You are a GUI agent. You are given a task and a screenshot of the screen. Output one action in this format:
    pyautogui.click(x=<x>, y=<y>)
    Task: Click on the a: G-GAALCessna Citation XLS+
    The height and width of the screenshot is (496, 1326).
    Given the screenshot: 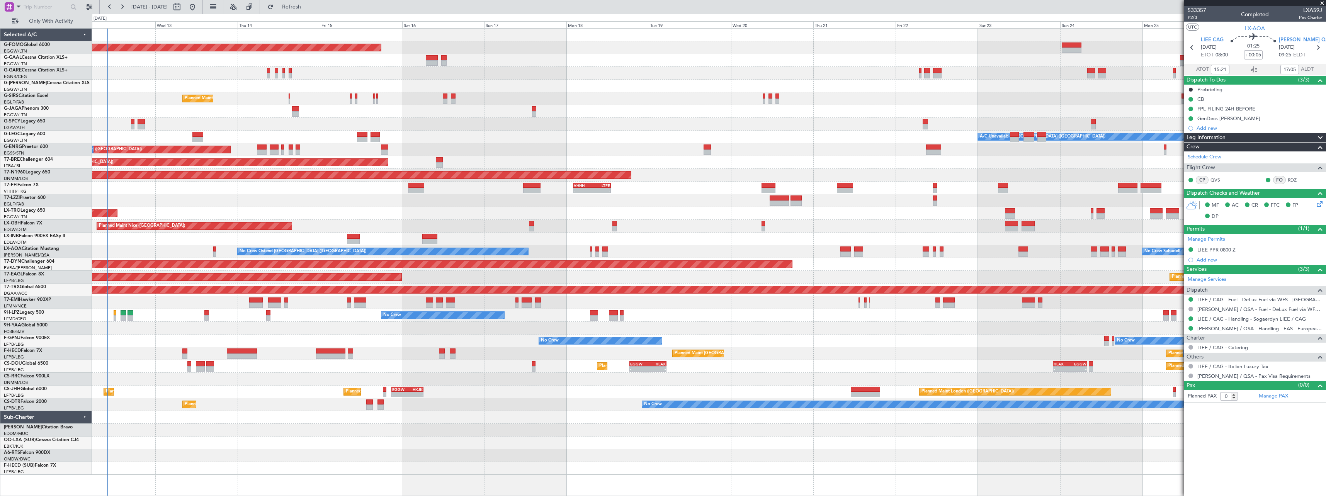 What is the action you would take?
    pyautogui.click(x=36, y=58)
    